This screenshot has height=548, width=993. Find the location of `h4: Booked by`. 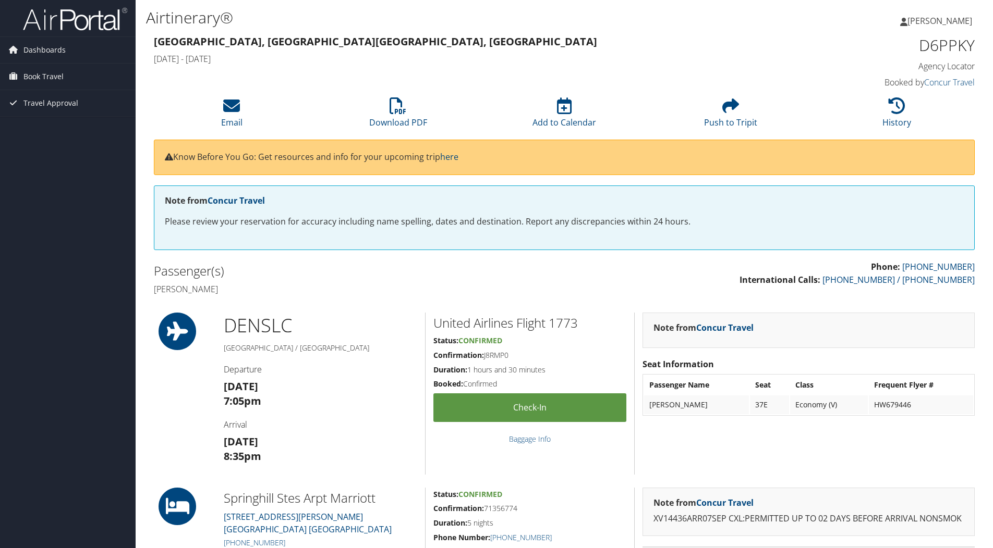

h4: Booked by is located at coordinates (877, 82).